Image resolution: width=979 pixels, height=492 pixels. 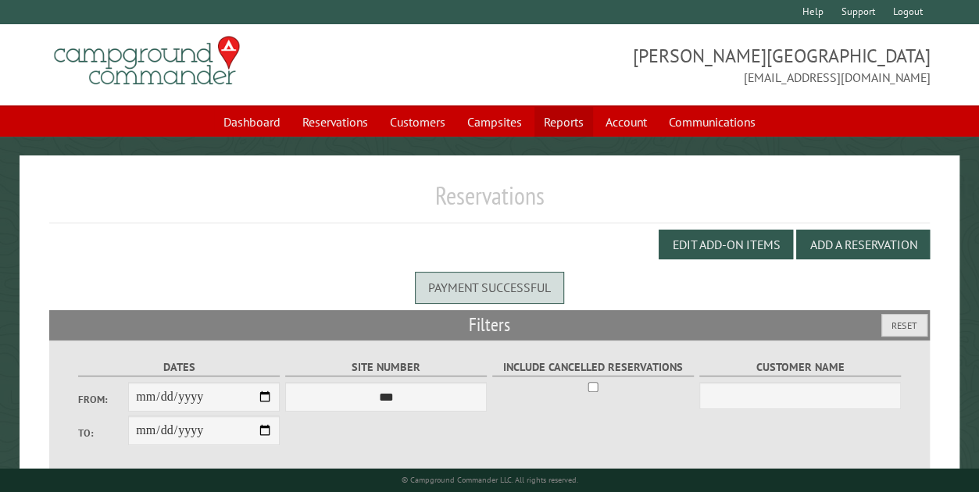 What do you see at coordinates (103, 399) in the screenshot?
I see `label: From:` at bounding box center [103, 399].